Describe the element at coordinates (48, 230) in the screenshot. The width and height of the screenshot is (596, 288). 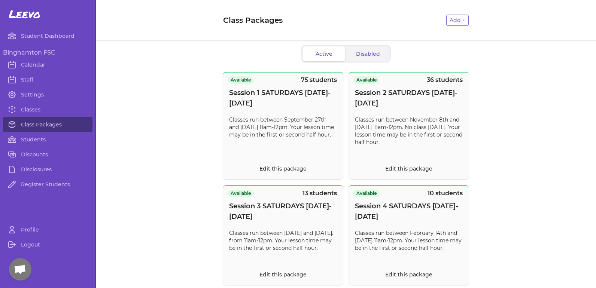
I see `a: Profile` at that location.